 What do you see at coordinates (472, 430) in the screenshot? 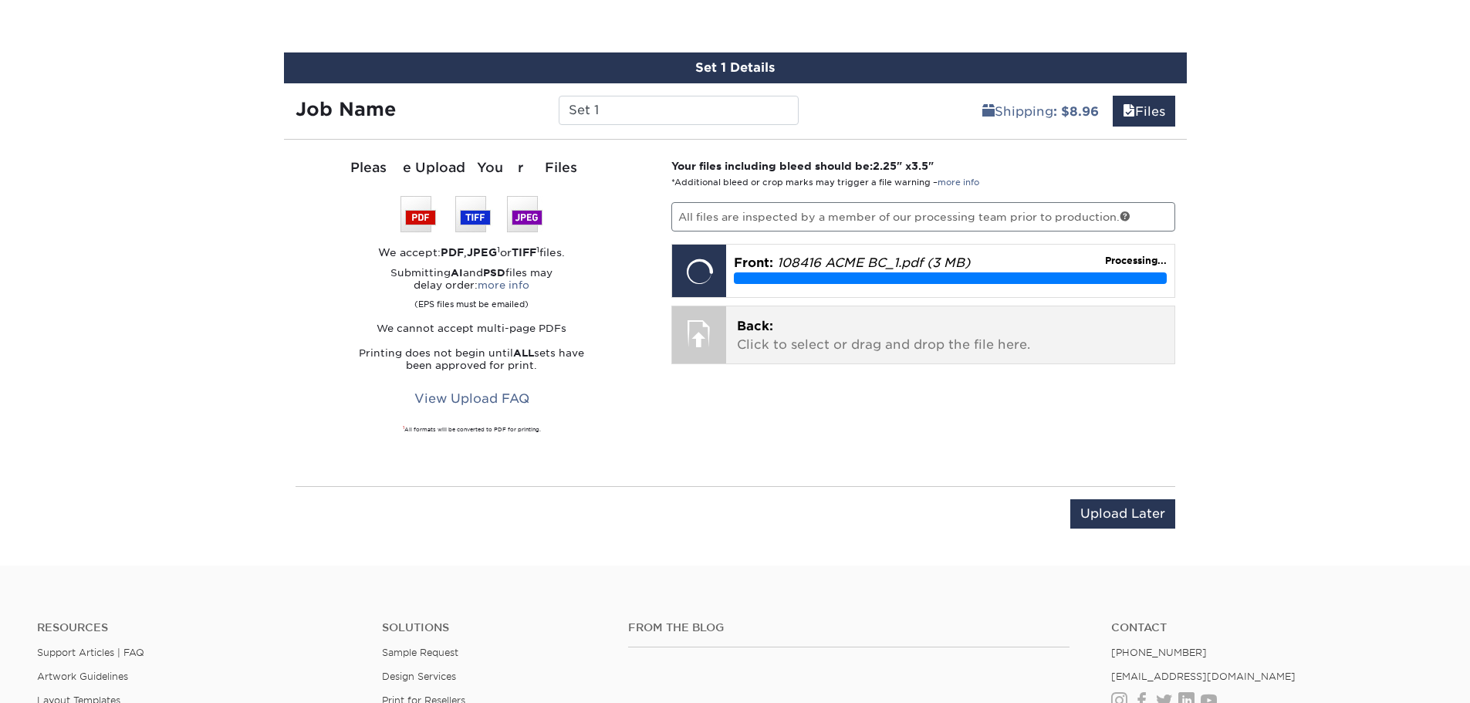
I see `div: All formats will be converted to PDF for printing.` at bounding box center [472, 430].